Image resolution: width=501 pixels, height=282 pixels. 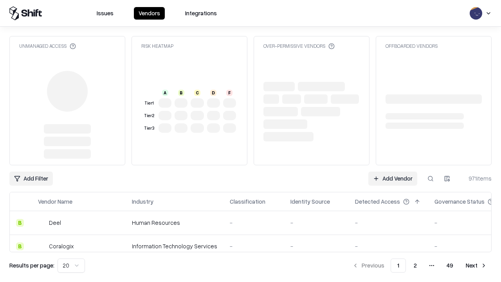 I want to click on div: Tier 3, so click(x=149, y=128).